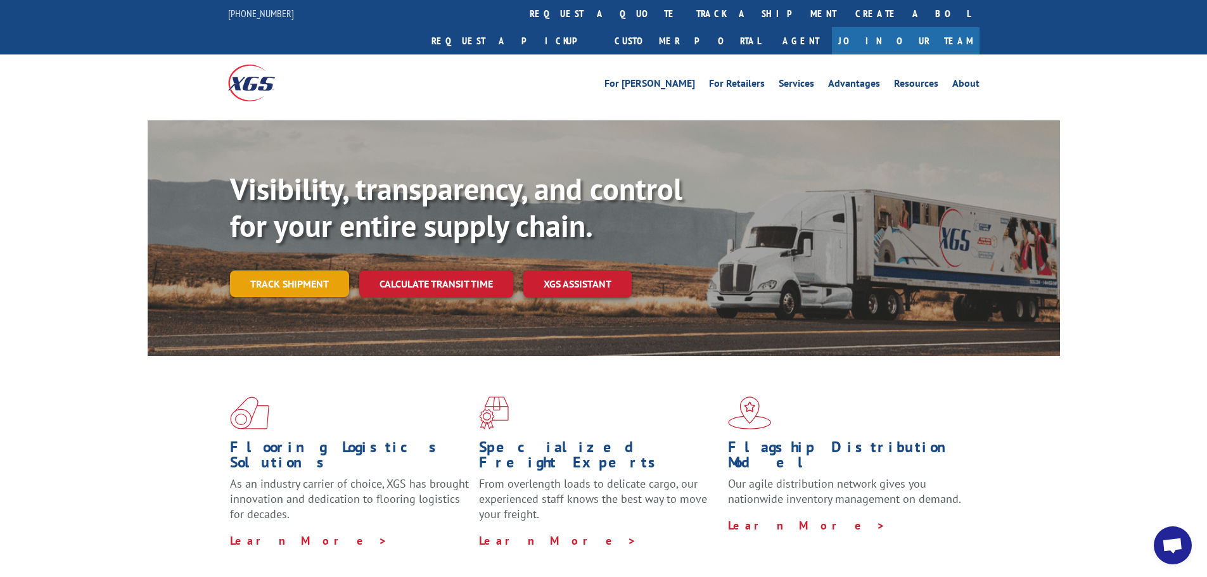 The image size is (1207, 577). What do you see at coordinates (599, 504) in the screenshot?
I see `p: From overlength loads to delicate cargo, our experienced staff knows the best way to move your fr...` at bounding box center [599, 504].